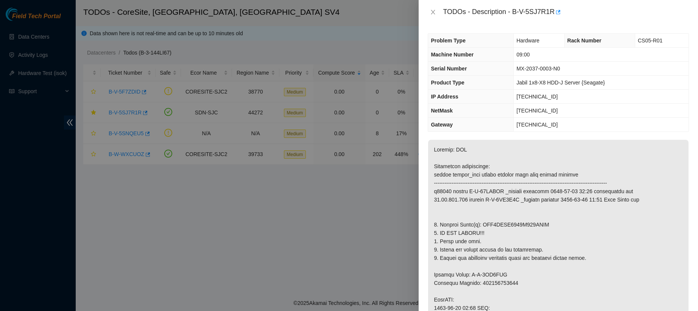  What do you see at coordinates (584, 40) in the screenshot?
I see `span: Rack Number` at bounding box center [584, 40].